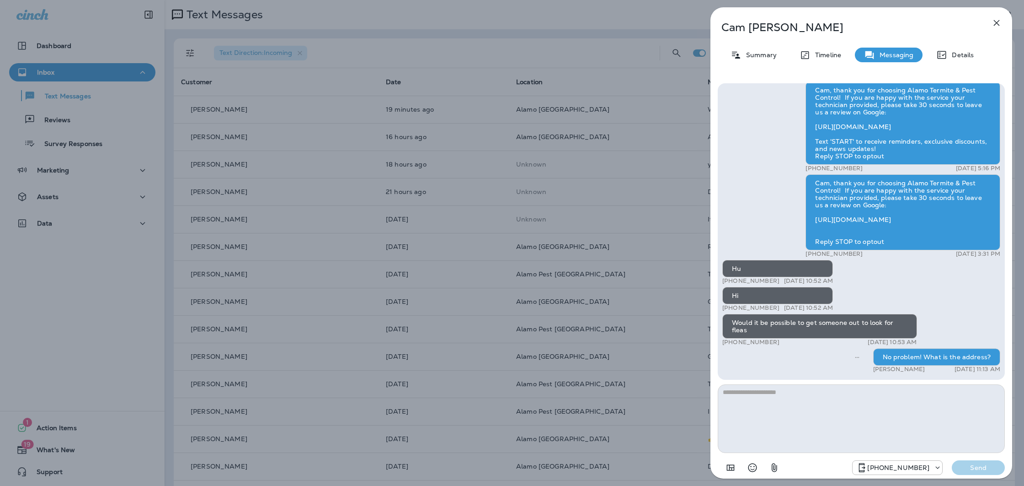 The width and height of the screenshot is (1024, 486). Describe the element at coordinates (937, 357) in the screenshot. I see `div: No problem! What is the address?` at that location.